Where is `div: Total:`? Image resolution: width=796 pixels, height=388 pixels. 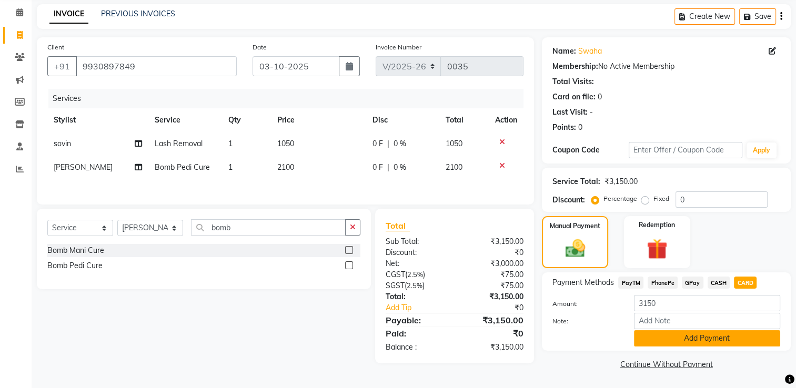 div: Total: is located at coordinates (416, 297).